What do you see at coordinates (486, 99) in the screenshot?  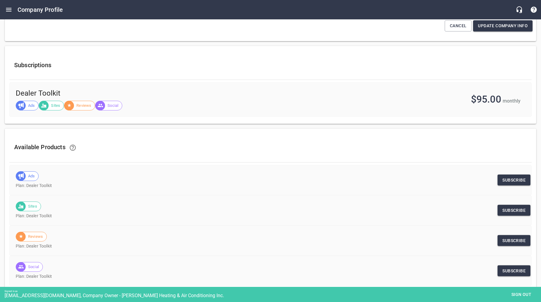 I see `span: $95.00` at bounding box center [486, 99].